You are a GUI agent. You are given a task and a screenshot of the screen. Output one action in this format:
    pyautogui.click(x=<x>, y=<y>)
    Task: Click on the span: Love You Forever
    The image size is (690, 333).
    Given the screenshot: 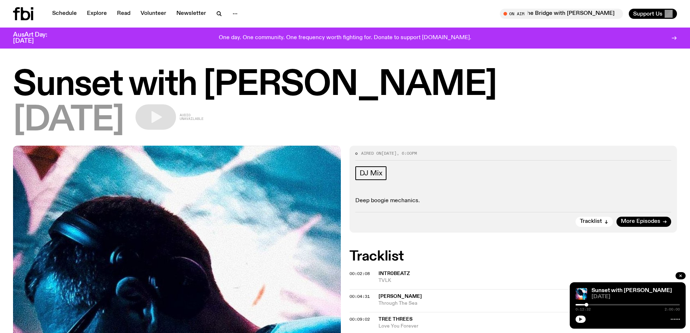 What is the action you would take?
    pyautogui.click(x=528, y=326)
    